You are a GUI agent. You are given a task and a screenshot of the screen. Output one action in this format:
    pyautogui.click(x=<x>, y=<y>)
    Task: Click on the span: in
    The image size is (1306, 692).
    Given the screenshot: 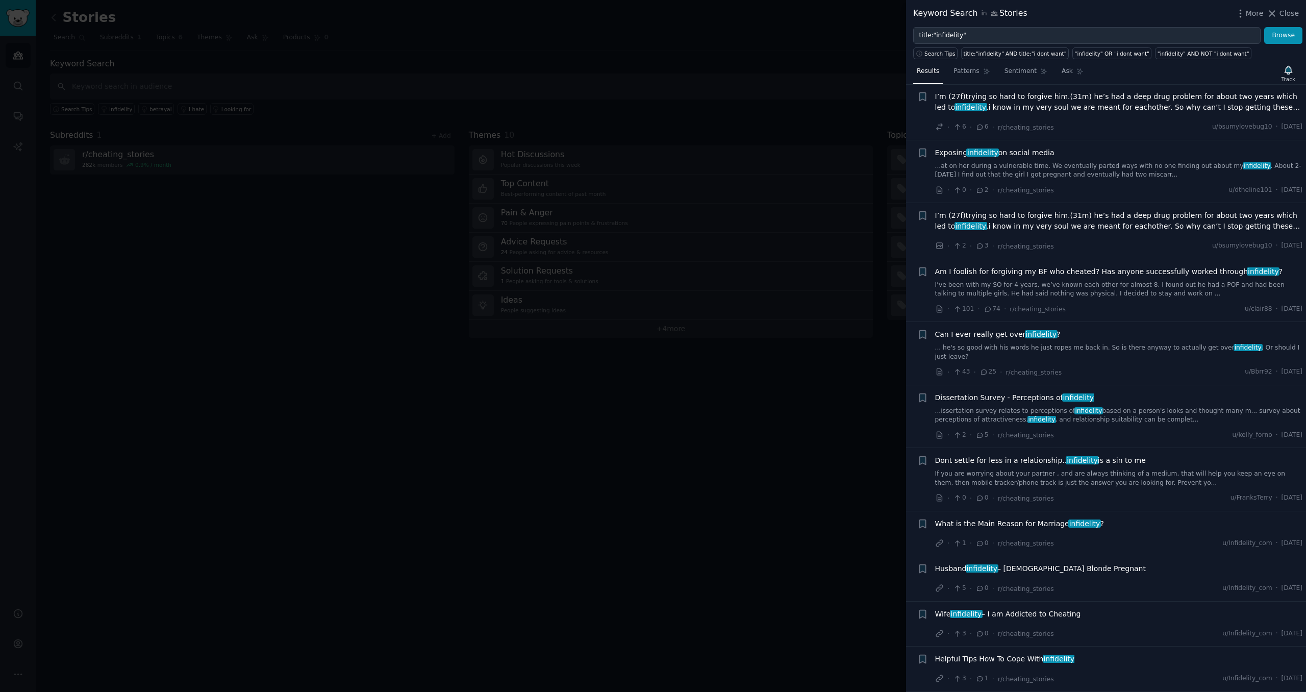 What is the action you would take?
    pyautogui.click(x=983, y=14)
    